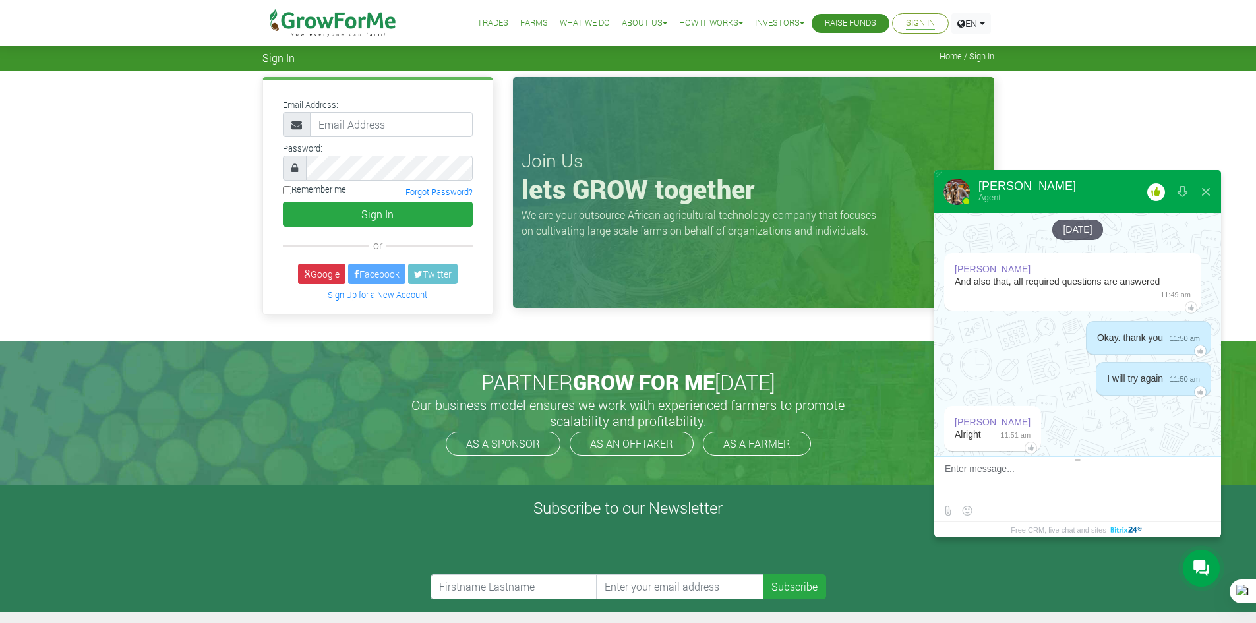  I want to click on a: Free CRM, live chat and sites, so click(1077, 529).